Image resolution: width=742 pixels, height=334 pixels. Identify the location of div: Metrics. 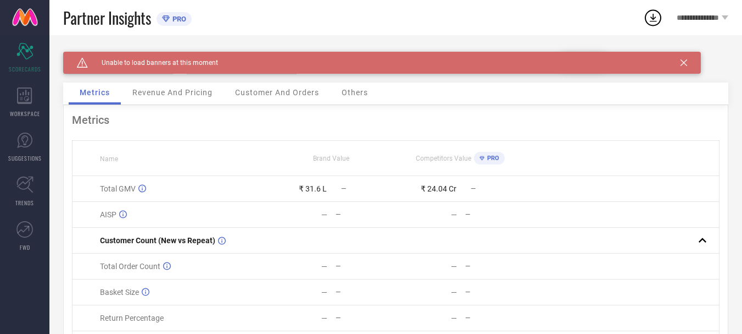
(396, 120).